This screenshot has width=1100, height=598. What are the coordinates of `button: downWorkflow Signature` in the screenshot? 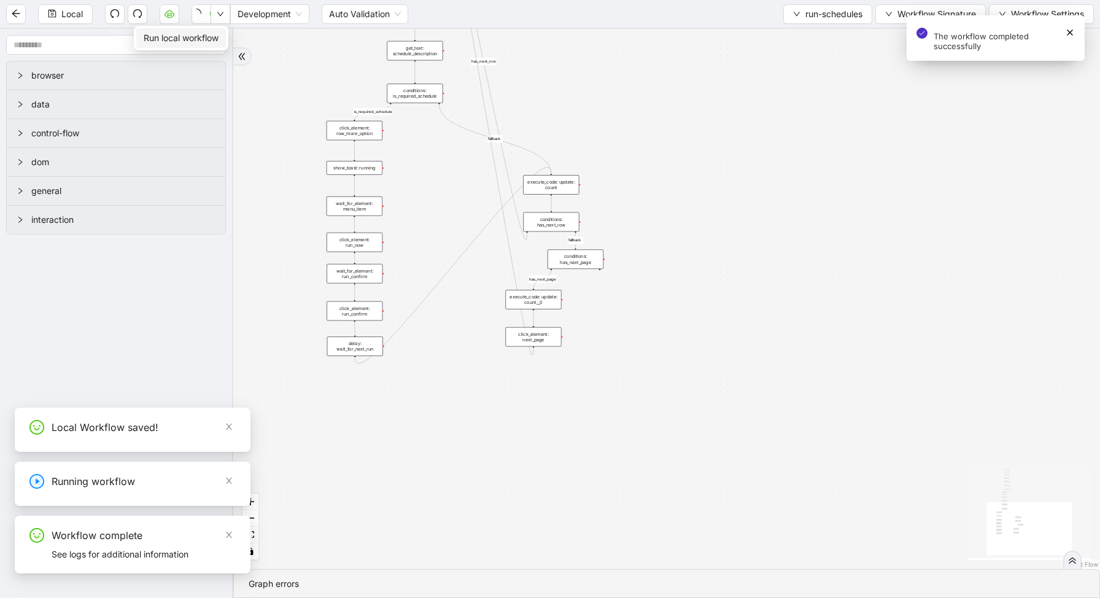 It's located at (930, 14).